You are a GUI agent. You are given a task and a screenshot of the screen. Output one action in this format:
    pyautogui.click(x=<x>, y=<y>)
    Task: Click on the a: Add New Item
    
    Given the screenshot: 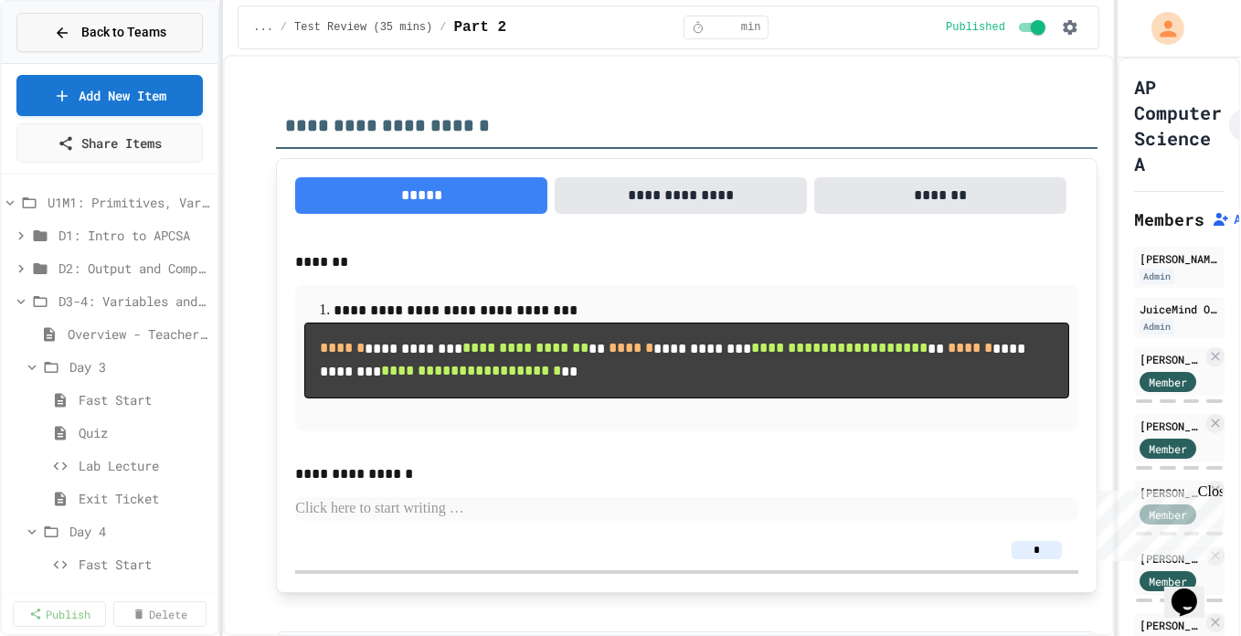 What is the action you would take?
    pyautogui.click(x=110, y=95)
    